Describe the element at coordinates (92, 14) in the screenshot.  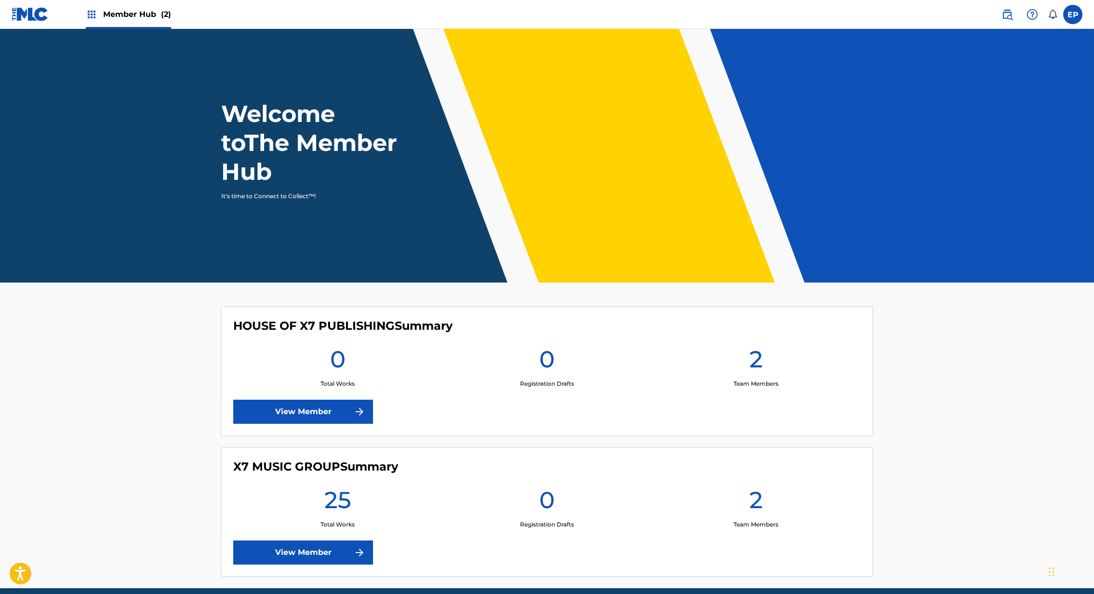
I see `img: Top Rightsholders` at that location.